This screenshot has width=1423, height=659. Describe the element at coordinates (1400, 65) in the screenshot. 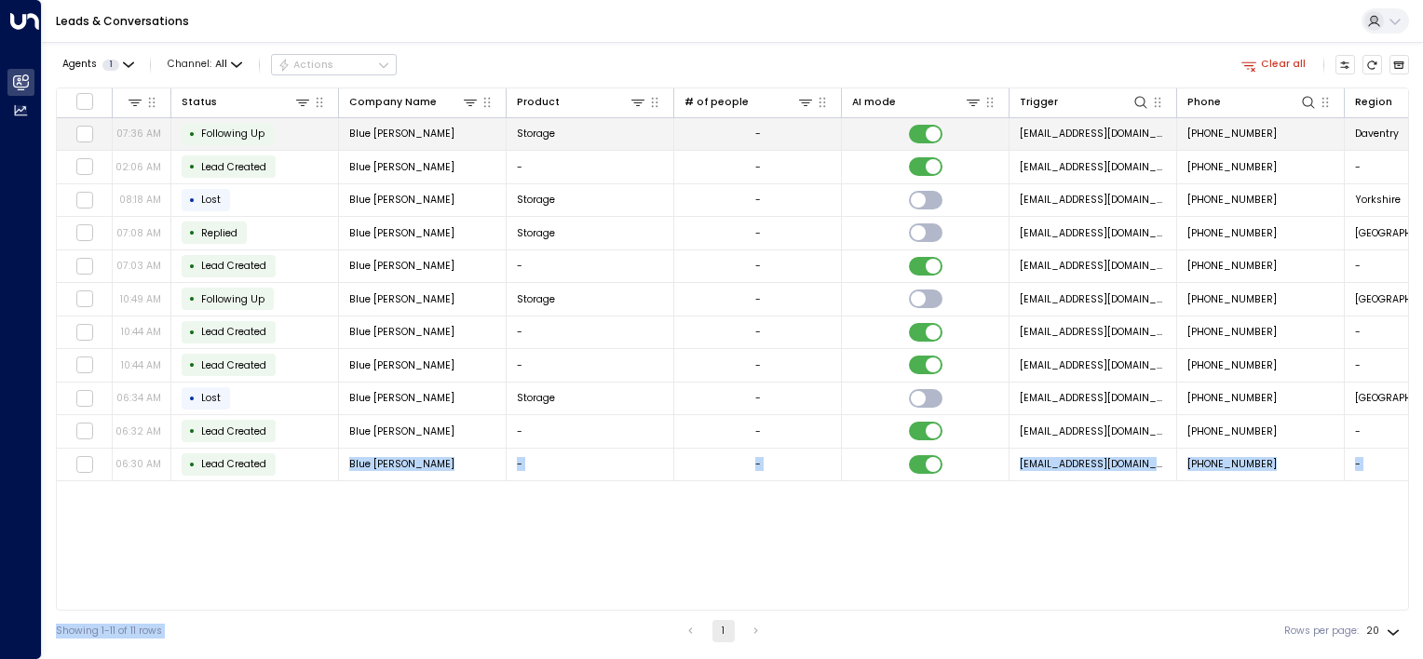

I see `button: Archived Leads` at that location.